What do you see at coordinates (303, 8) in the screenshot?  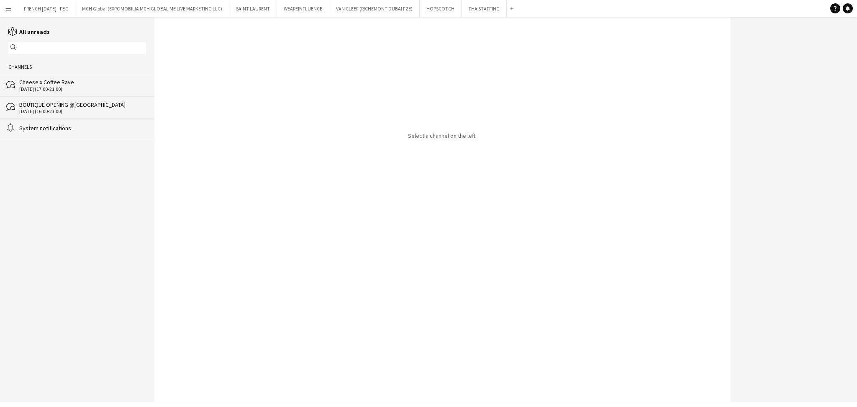 I see `button: WEAREINFLUENCE` at bounding box center [303, 8].